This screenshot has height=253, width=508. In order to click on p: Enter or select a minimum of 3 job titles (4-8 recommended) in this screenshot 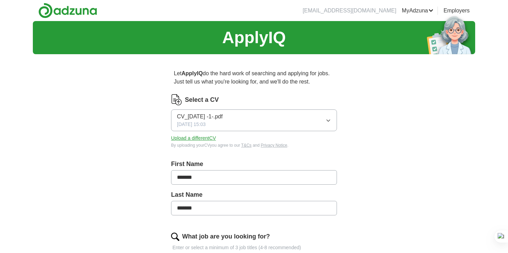, I will do `click(254, 248)`.